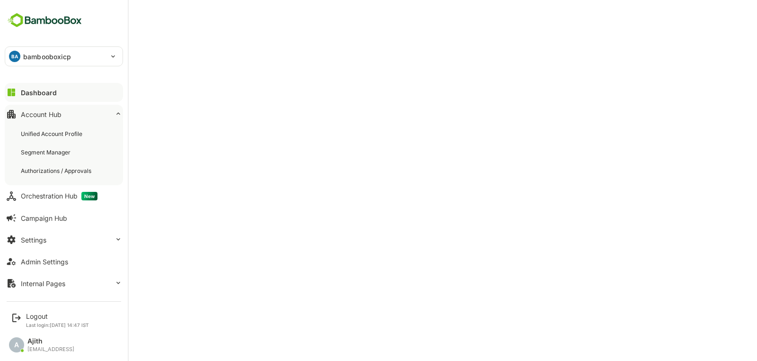 The image size is (757, 361). Describe the element at coordinates (44, 218) in the screenshot. I see `div: Campaign Hub` at that location.